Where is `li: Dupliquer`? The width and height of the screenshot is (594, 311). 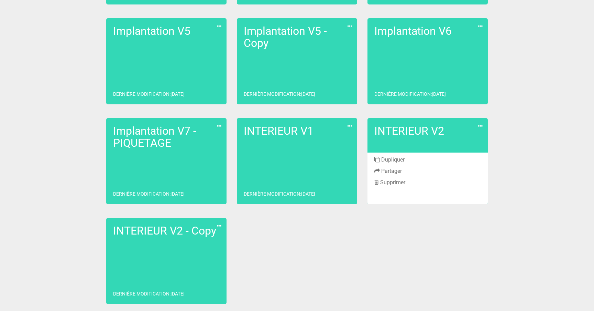 li: Dupliquer is located at coordinates (428, 160).